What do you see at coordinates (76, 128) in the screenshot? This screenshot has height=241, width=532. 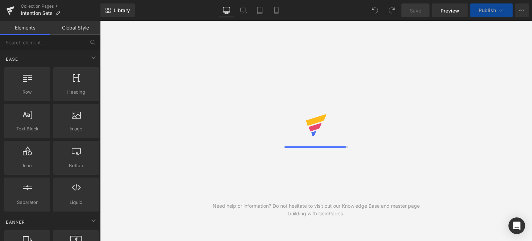 I see `span: Image` at bounding box center [76, 128].